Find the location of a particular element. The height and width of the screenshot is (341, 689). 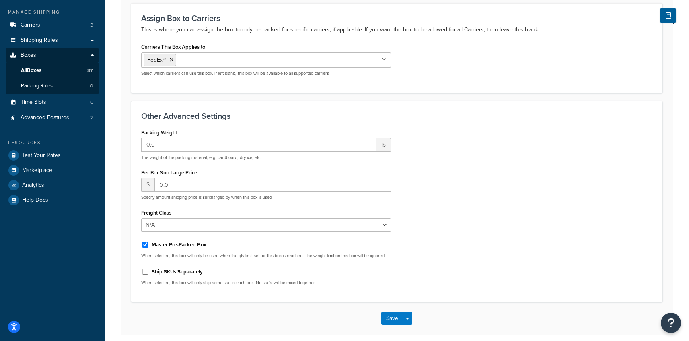

span: Shipping Rules is located at coordinates (39, 40).